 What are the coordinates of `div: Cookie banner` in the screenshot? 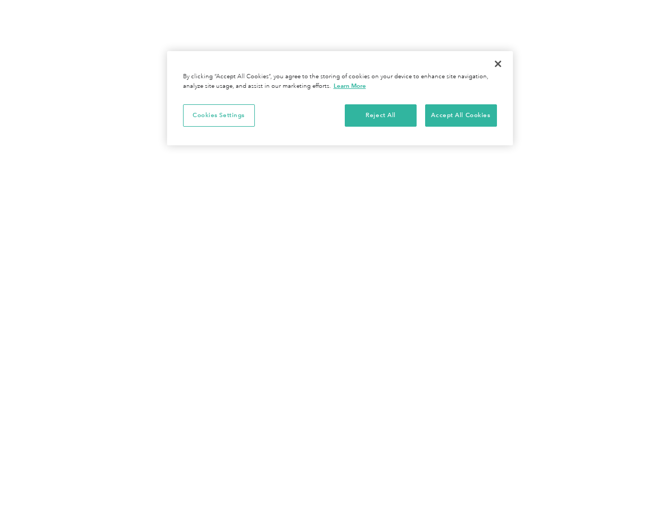 It's located at (340, 98).